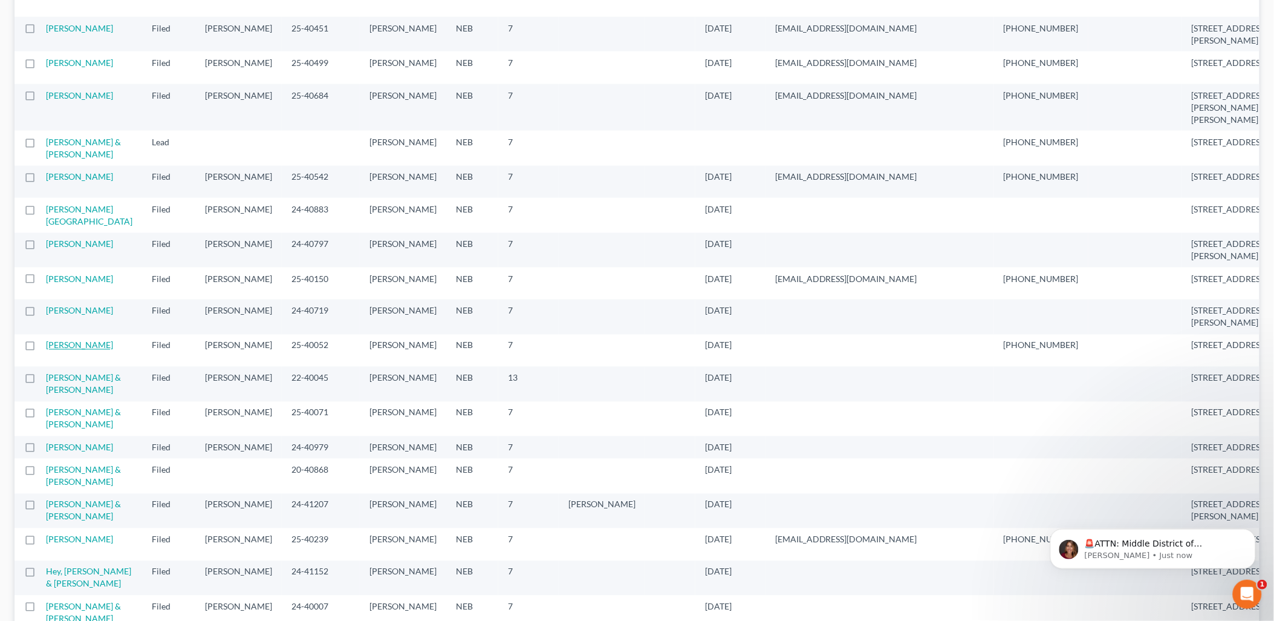  What do you see at coordinates (321, 67) in the screenshot?
I see `td: 25-40499` at bounding box center [321, 67].